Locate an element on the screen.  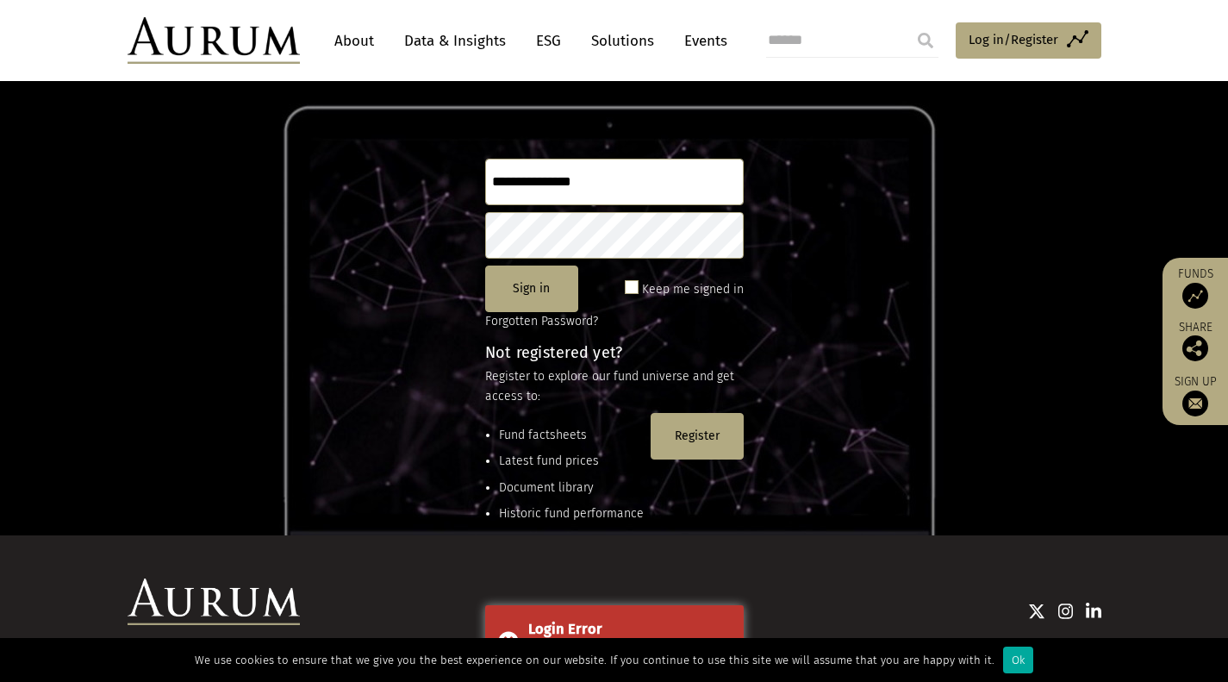
img: Access Funds is located at coordinates (1195, 296).